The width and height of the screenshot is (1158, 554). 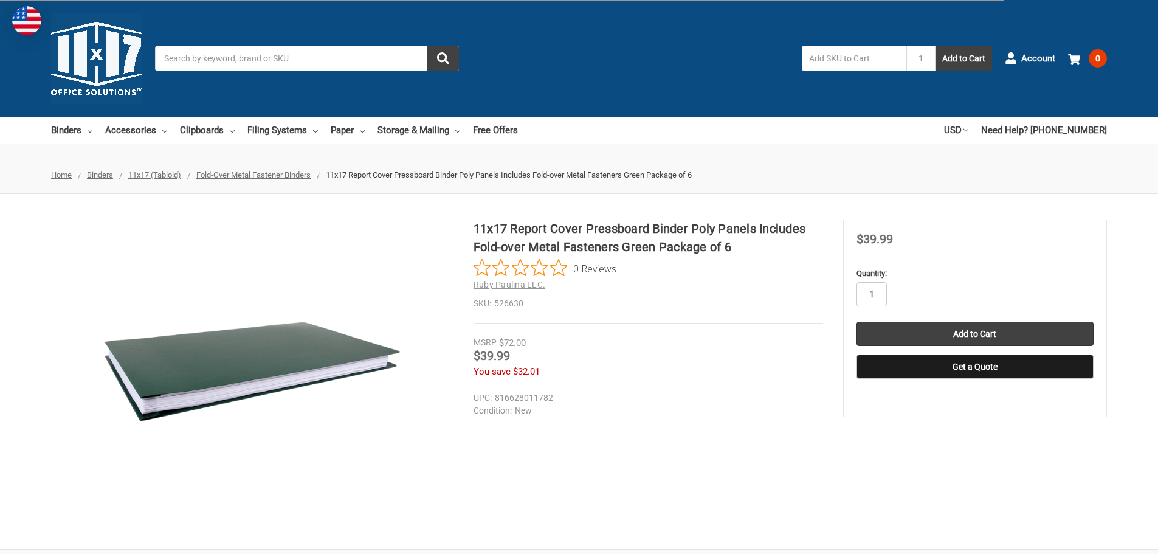 I want to click on input: Add to Cart, so click(x=975, y=334).